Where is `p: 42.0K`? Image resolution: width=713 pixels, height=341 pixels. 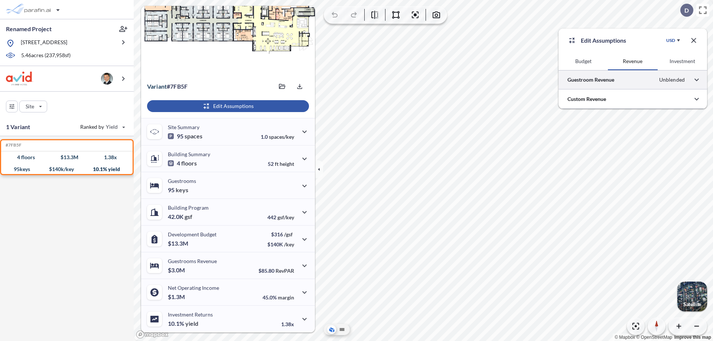
p: 42.0K is located at coordinates (180, 217).